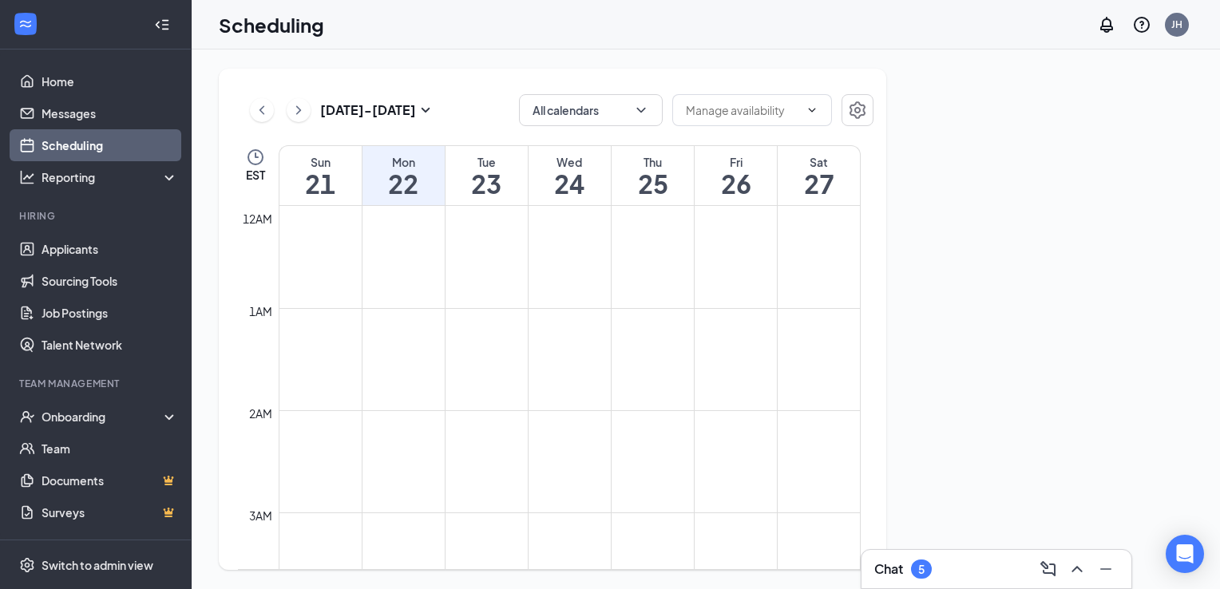 This screenshot has width=1220, height=589. I want to click on div: Thu, so click(653, 162).